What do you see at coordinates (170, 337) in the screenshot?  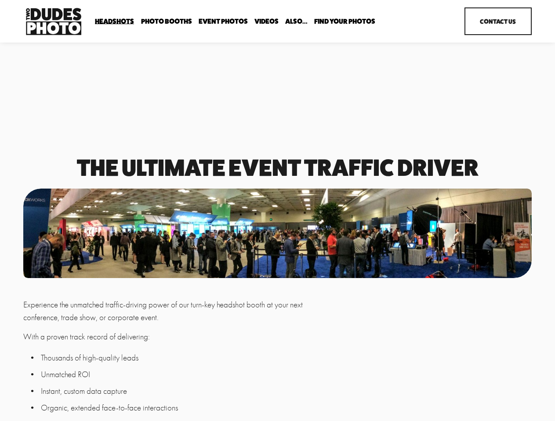 I see `p: With a proven track record of delivering:` at bounding box center [170, 337].